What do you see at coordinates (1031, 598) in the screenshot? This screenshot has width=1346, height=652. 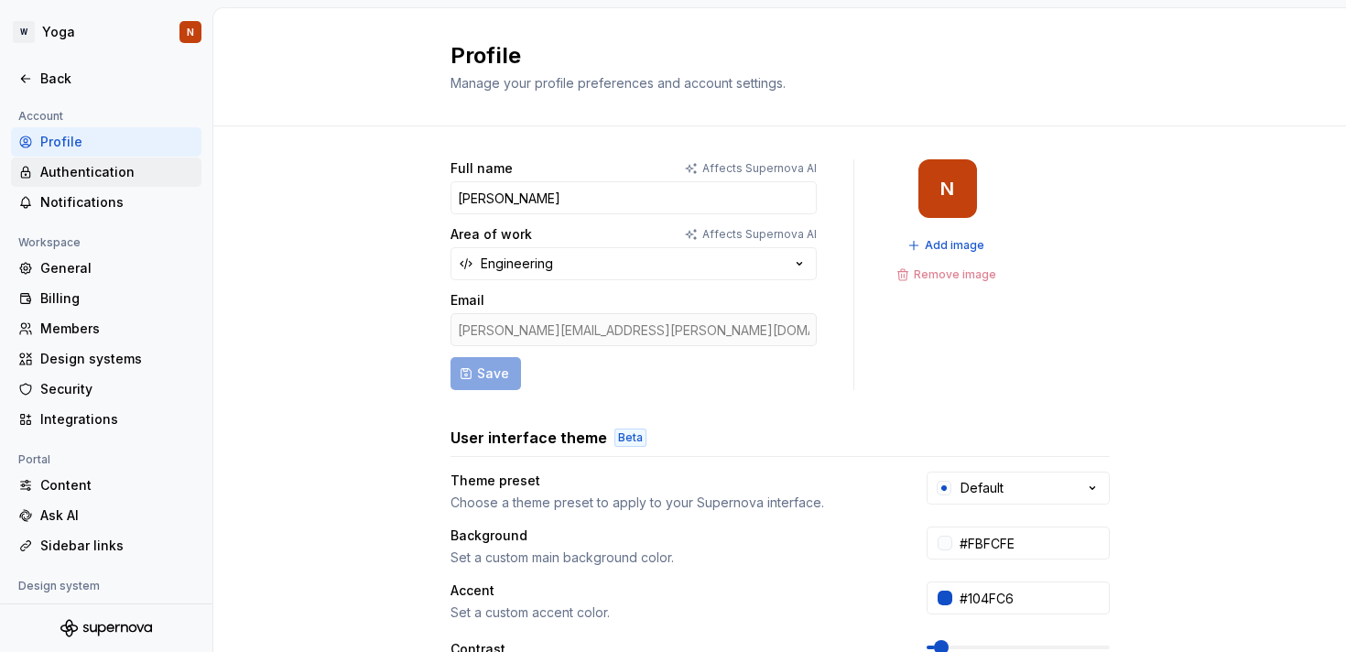 I see `input: #104FC6` at bounding box center [1031, 598].